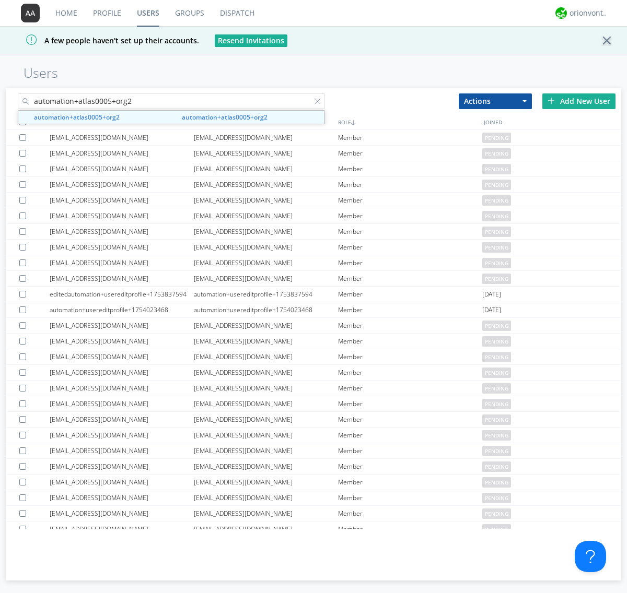 The image size is (627, 593). What do you see at coordinates (251, 41) in the screenshot?
I see `button: Resend Invitations` at bounding box center [251, 41].